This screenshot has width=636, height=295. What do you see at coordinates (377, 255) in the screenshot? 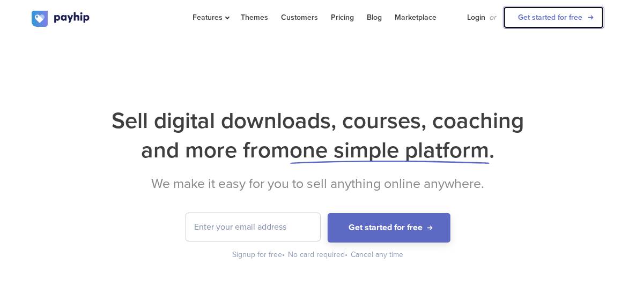
I see `div: Cancel any time` at bounding box center [377, 255].